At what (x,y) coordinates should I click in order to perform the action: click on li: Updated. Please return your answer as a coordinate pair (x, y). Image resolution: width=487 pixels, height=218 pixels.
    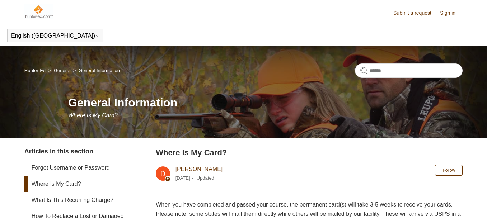
    Looking at the image, I should click on (205, 178).